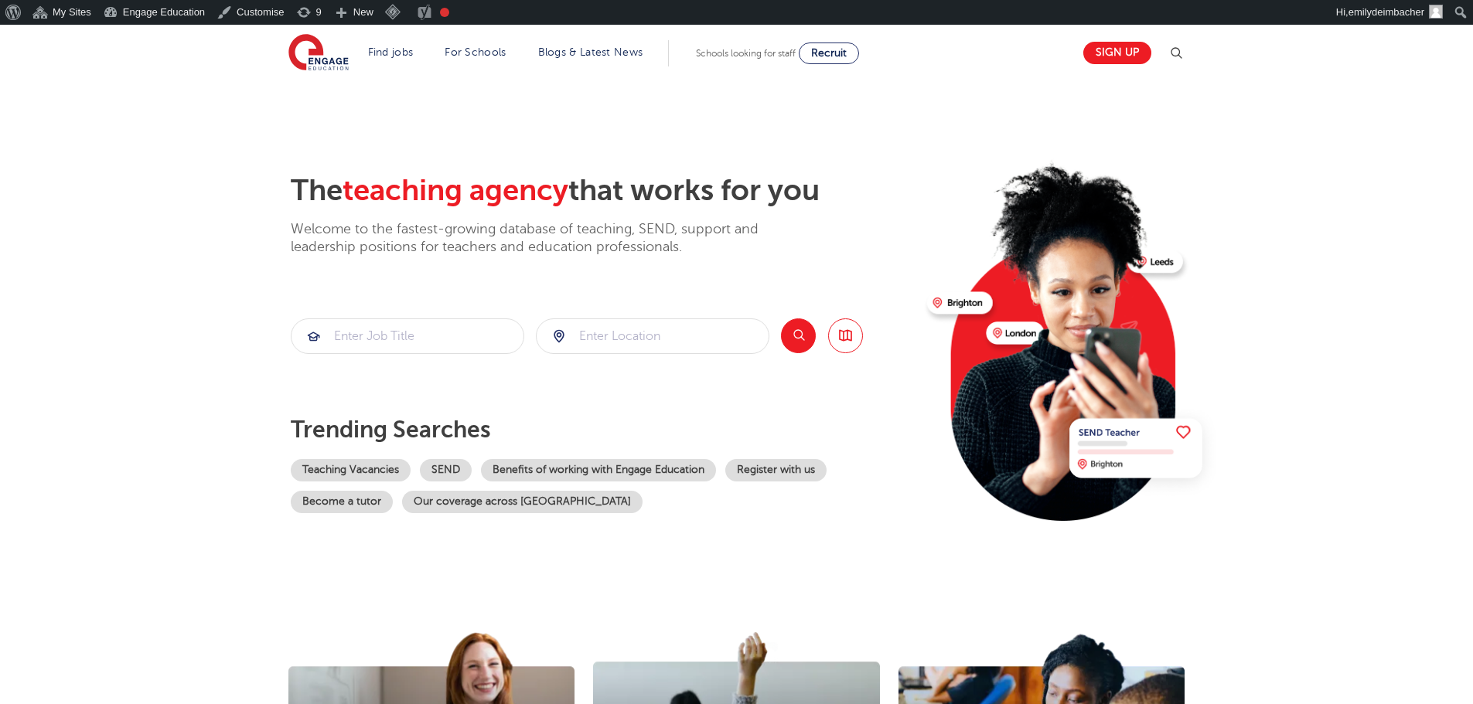 The height and width of the screenshot is (704, 1473). Describe the element at coordinates (390, 52) in the screenshot. I see `a: Find jobs` at that location.